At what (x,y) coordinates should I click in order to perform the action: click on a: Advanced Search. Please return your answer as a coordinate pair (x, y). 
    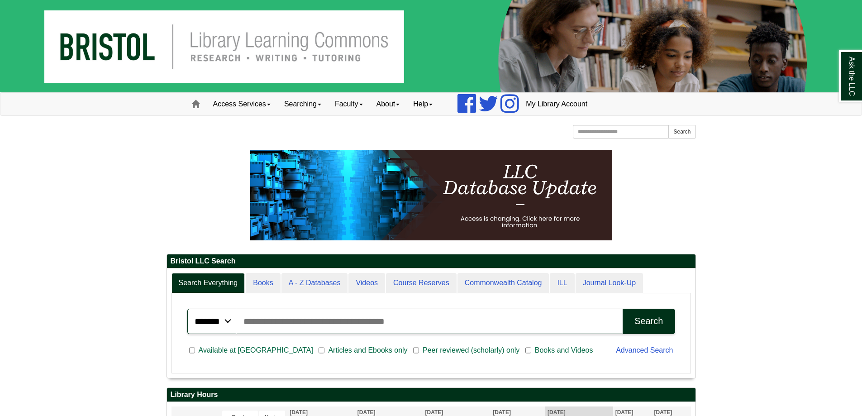
    Looking at the image, I should click on (644, 350).